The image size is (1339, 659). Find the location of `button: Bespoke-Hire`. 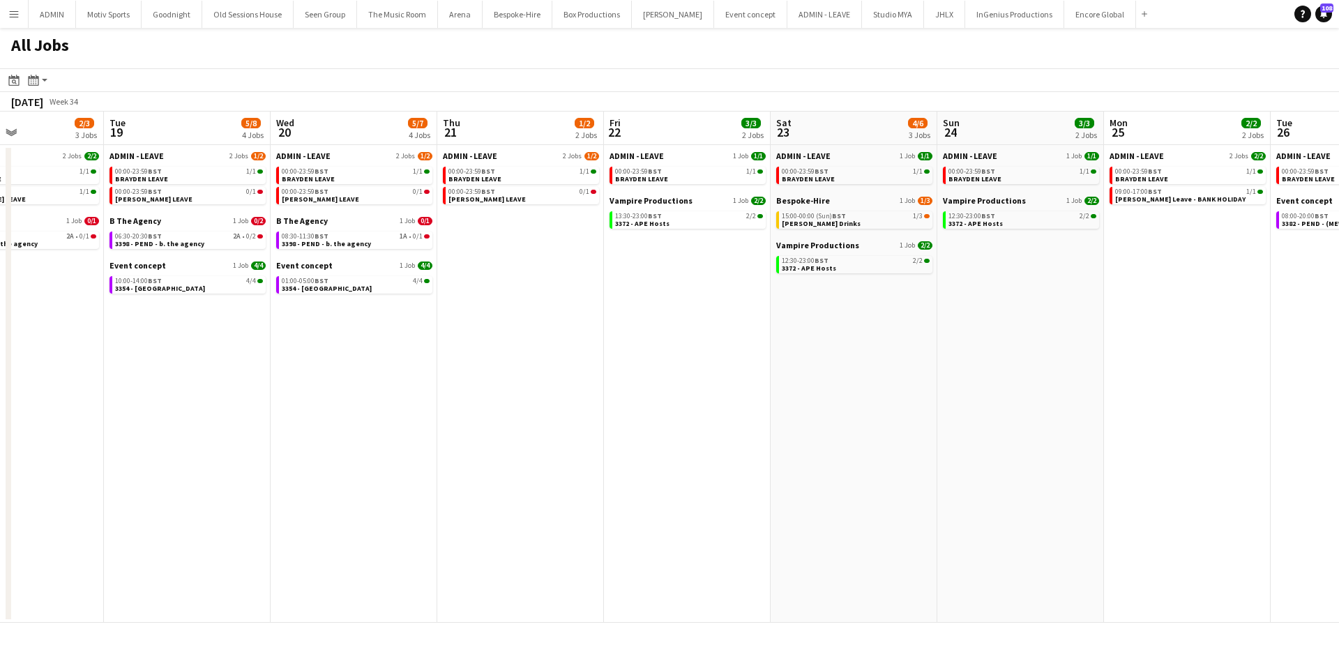

button: Bespoke-Hire is located at coordinates (517, 14).